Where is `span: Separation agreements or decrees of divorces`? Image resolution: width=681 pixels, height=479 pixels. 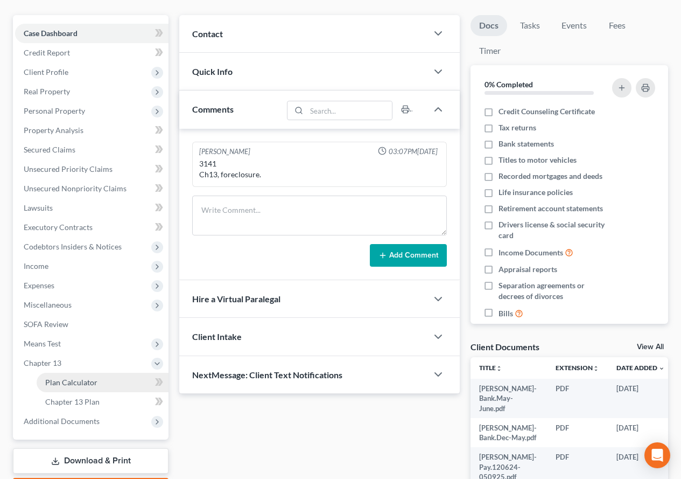 span: Separation agreements or decrees of divorces is located at coordinates (554, 291).